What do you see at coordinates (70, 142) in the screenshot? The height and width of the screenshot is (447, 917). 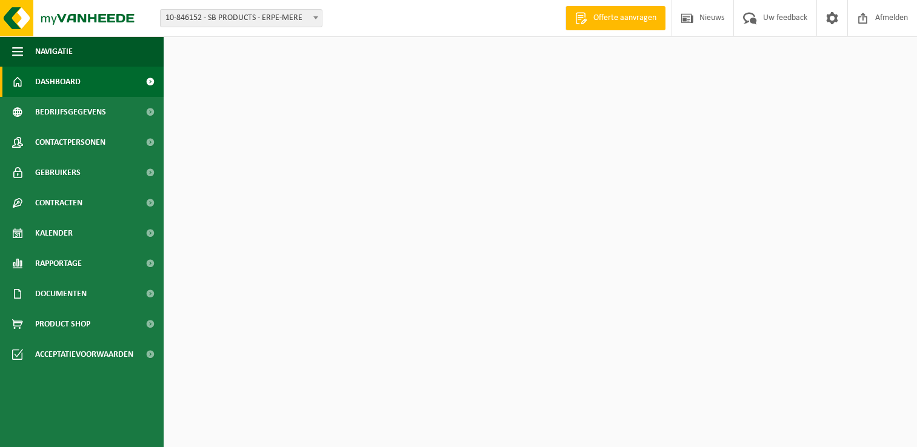 I see `span: Contactpersonen` at bounding box center [70, 142].